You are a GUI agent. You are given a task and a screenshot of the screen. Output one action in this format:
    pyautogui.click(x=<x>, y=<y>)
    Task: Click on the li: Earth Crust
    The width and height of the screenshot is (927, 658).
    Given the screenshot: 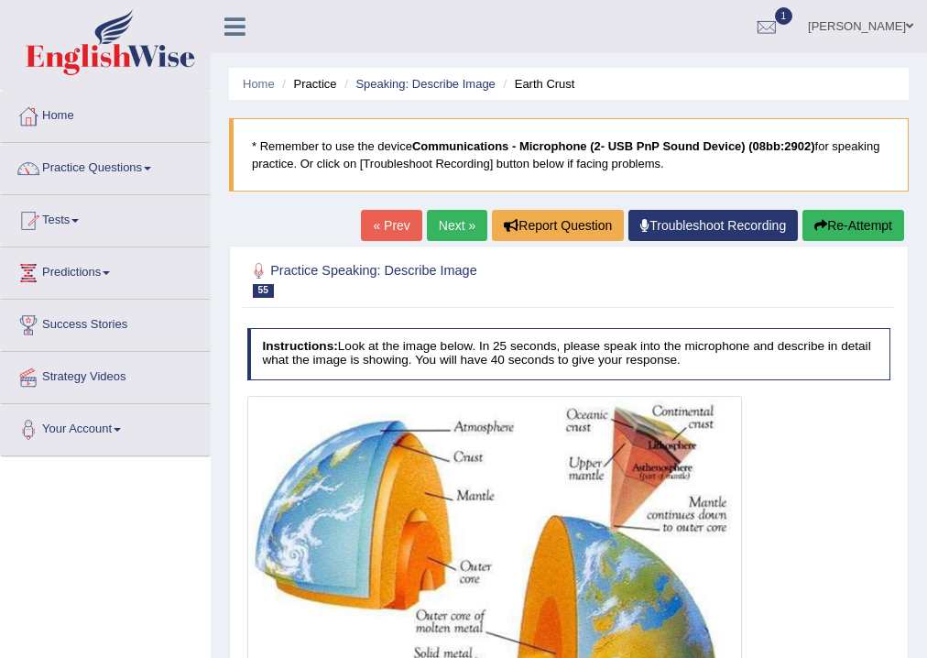 What is the action you would take?
    pyautogui.click(x=536, y=83)
    